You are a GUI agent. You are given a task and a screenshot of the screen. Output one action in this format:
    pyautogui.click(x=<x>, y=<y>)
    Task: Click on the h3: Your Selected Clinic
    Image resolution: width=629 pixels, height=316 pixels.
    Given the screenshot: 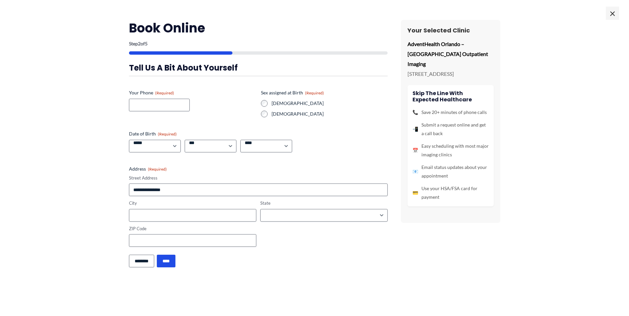 What is the action you would take?
    pyautogui.click(x=451, y=30)
    